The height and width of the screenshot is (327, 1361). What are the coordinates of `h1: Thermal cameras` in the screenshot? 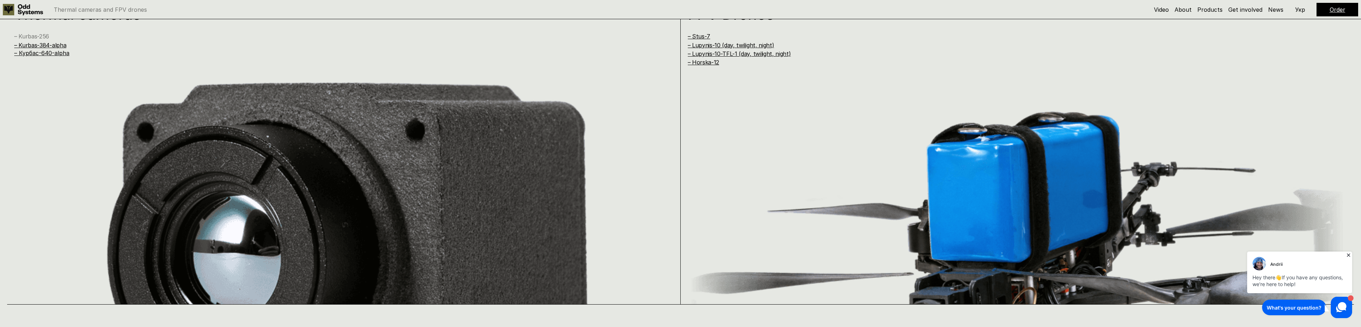 It's located at (324, 14).